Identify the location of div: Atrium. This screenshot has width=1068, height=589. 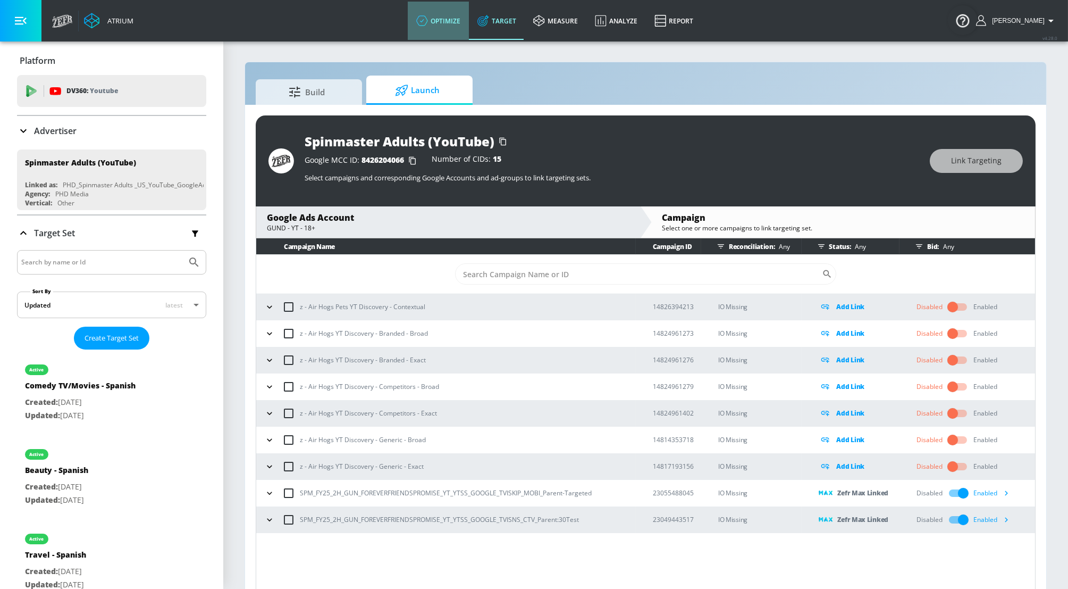
(118, 21).